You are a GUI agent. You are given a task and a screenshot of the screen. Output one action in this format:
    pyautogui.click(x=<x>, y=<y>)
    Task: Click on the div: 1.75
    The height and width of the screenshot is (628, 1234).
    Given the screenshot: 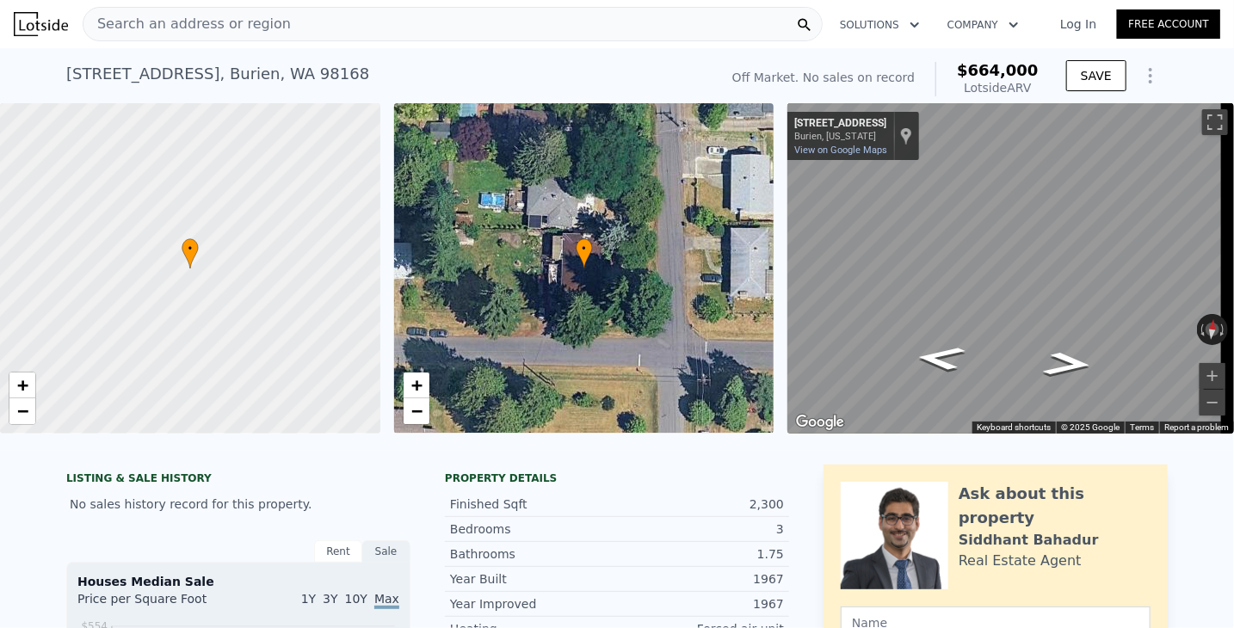 What is the action you would take?
    pyautogui.click(x=701, y=554)
    